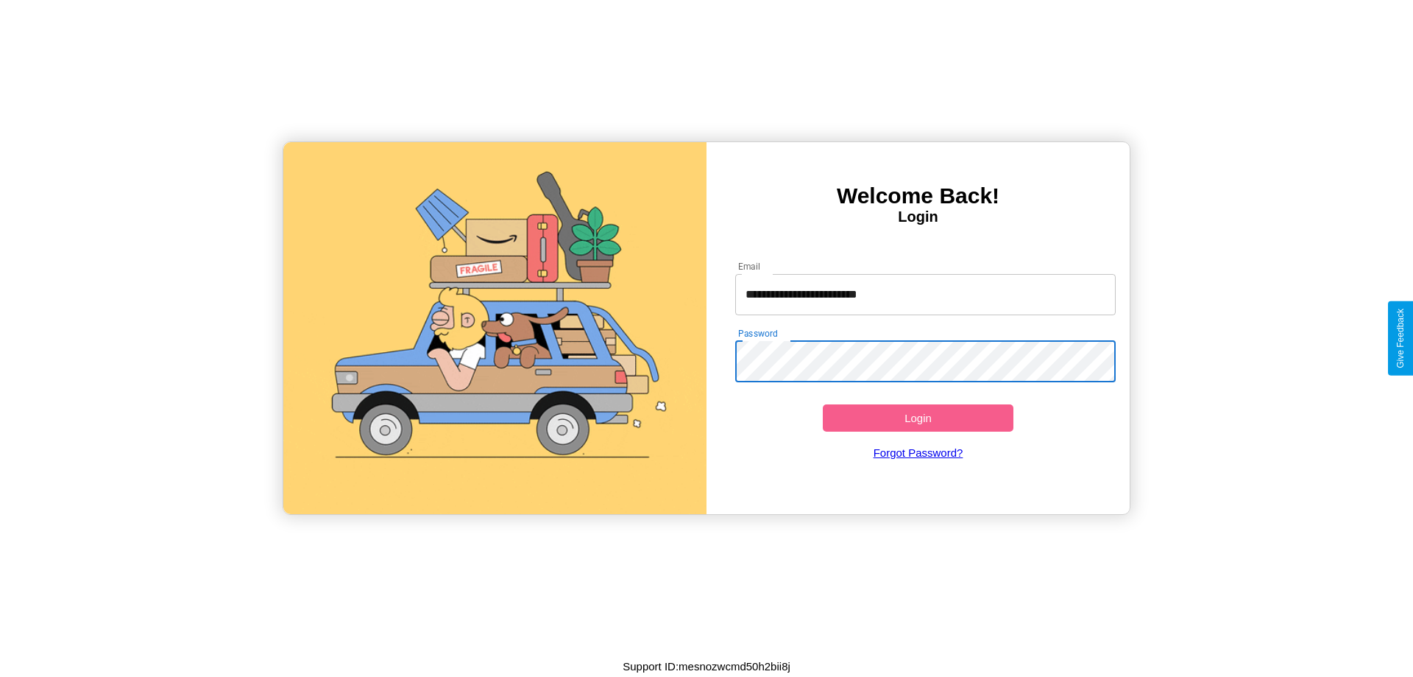 The height and width of the screenshot is (677, 1413). What do you see at coordinates (918, 417) in the screenshot?
I see `button: Login` at bounding box center [918, 417].